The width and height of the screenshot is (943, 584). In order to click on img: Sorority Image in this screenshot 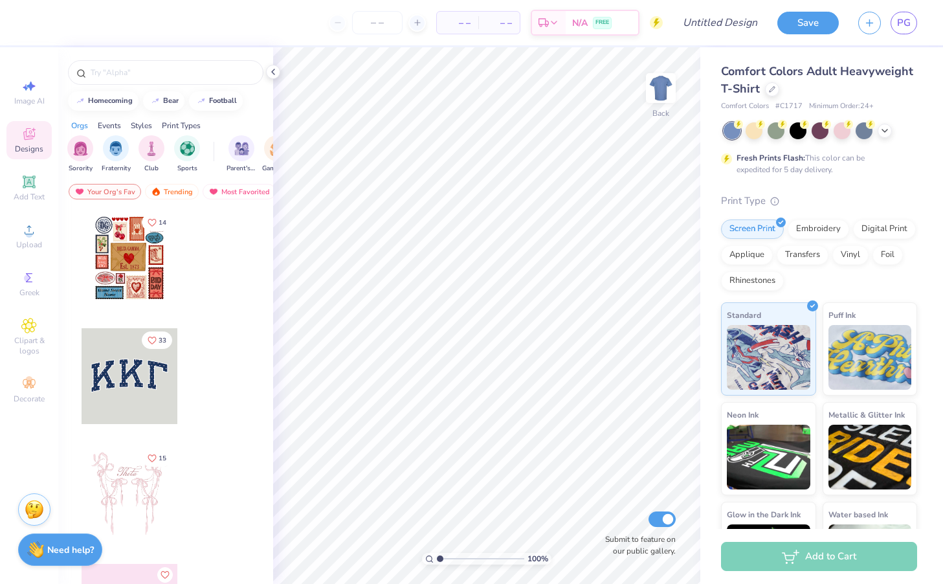, I will do `click(80, 148)`.